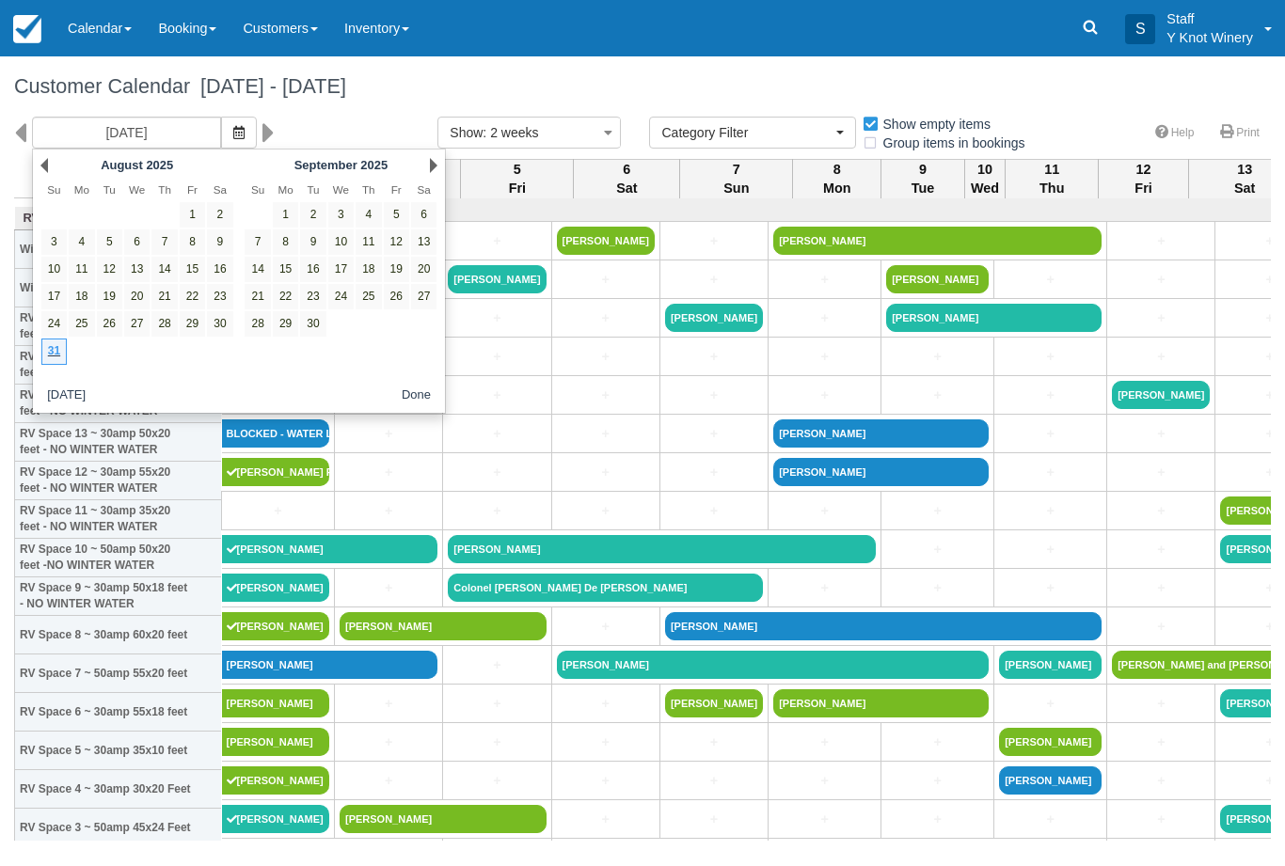 Image resolution: width=1285 pixels, height=866 pixels. Describe the element at coordinates (416, 396) in the screenshot. I see `button: Done` at that location.